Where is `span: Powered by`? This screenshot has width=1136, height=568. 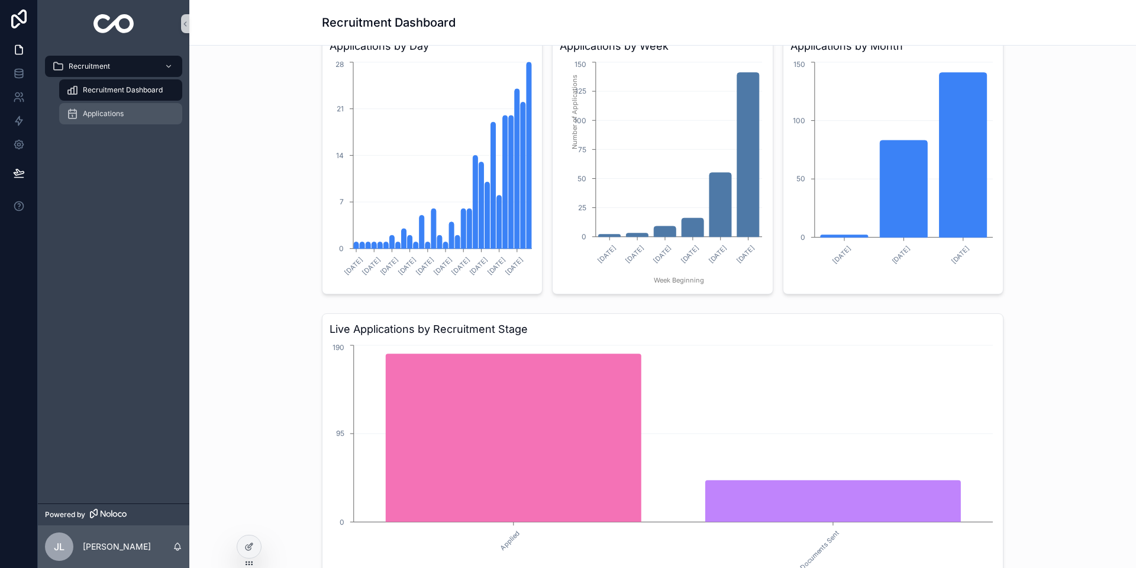 span: Powered by is located at coordinates (65, 514).